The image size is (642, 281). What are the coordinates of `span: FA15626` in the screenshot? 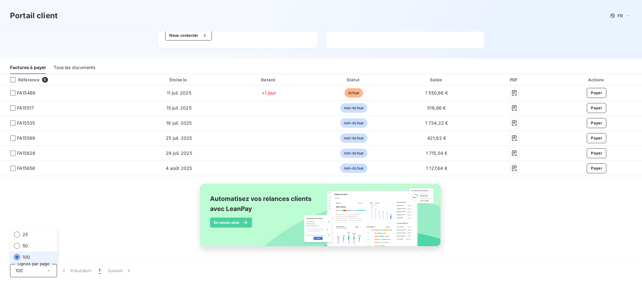 It's located at (26, 153).